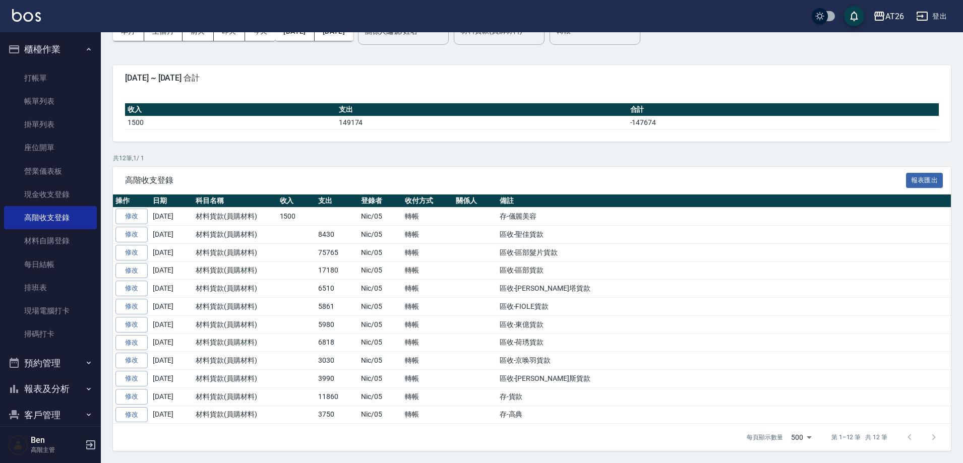  What do you see at coordinates (18, 445) in the screenshot?
I see `img: Person` at bounding box center [18, 445].